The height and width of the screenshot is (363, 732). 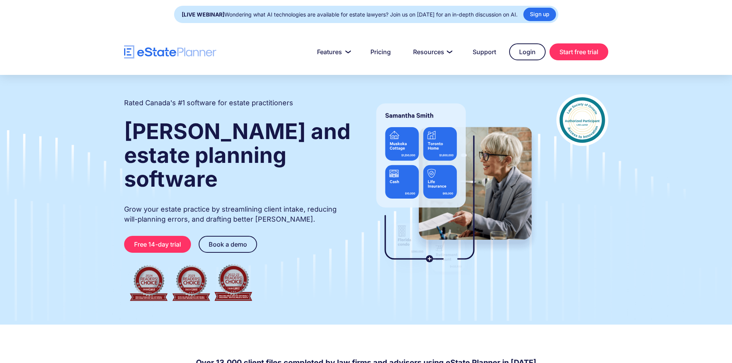 What do you see at coordinates (170, 52) in the screenshot?
I see `a: home` at bounding box center [170, 52].